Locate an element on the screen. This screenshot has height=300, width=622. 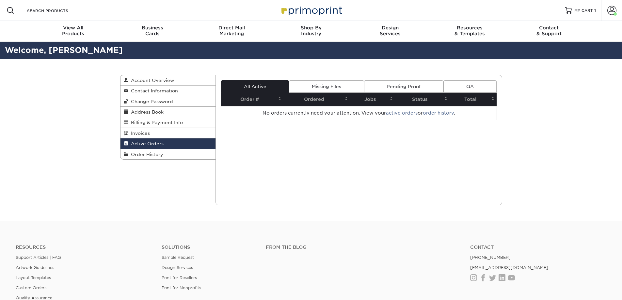
th: Total is located at coordinates (473, 99).